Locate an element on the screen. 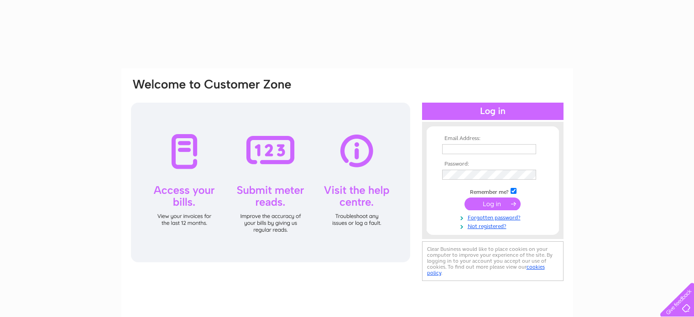 Image resolution: width=694 pixels, height=317 pixels. th: Email Address: is located at coordinates (493, 139).